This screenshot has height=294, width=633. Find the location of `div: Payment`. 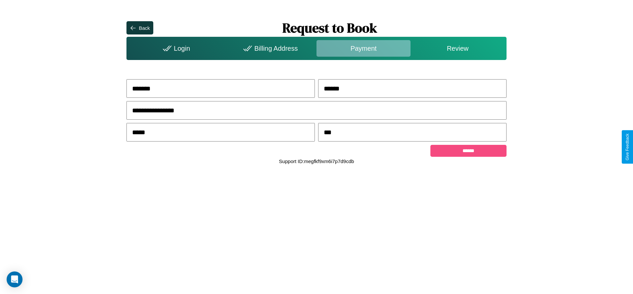

div: Payment is located at coordinates (363, 48).